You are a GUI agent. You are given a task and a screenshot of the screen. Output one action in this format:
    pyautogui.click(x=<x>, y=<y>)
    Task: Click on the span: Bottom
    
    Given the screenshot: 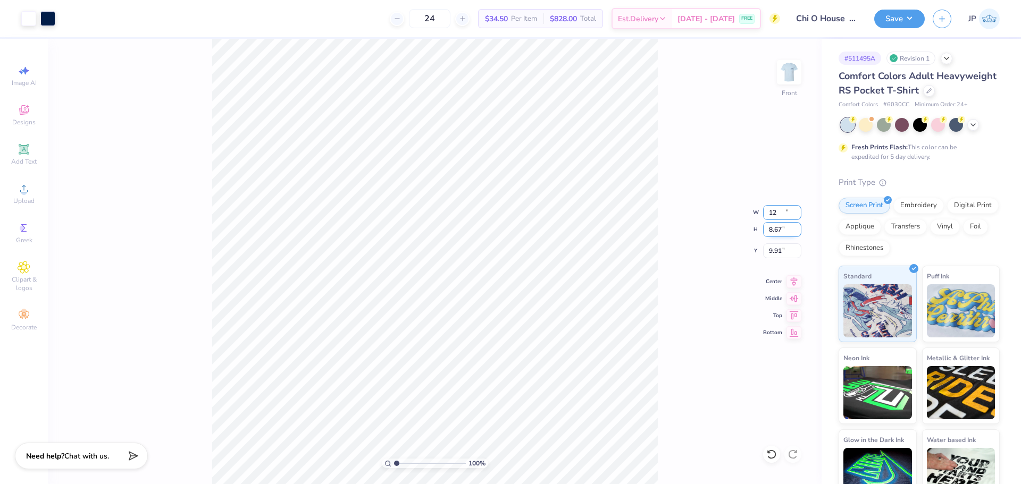 What is the action you would take?
    pyautogui.click(x=772, y=333)
    